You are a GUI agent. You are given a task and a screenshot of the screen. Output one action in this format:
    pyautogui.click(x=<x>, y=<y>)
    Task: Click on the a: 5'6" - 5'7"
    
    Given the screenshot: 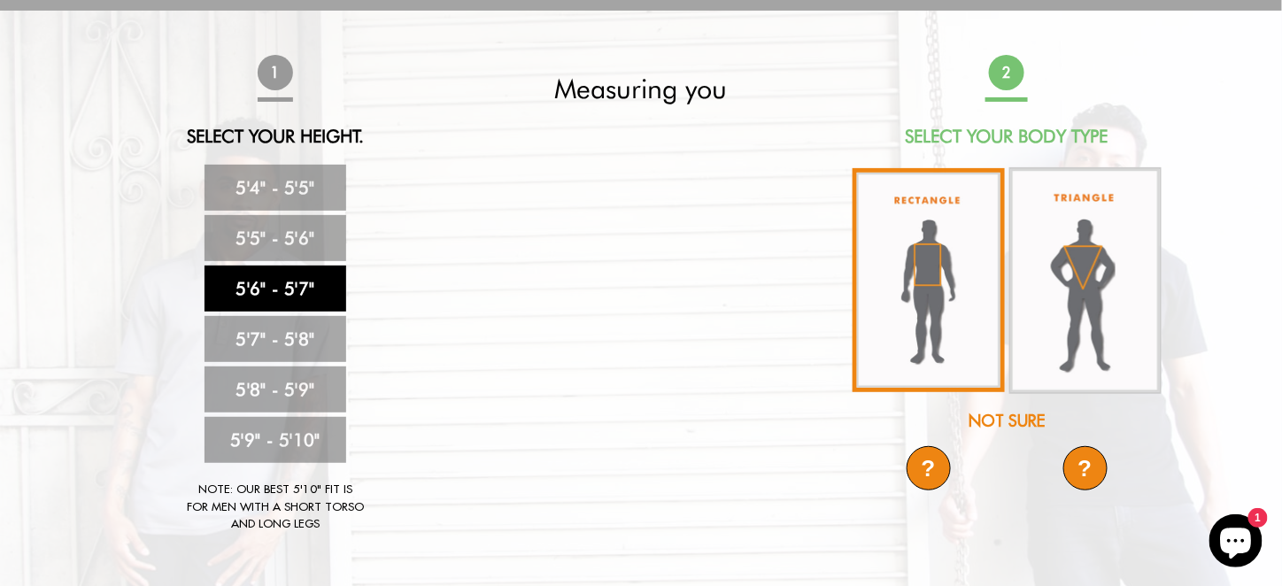 What is the action you would take?
    pyautogui.click(x=275, y=289)
    